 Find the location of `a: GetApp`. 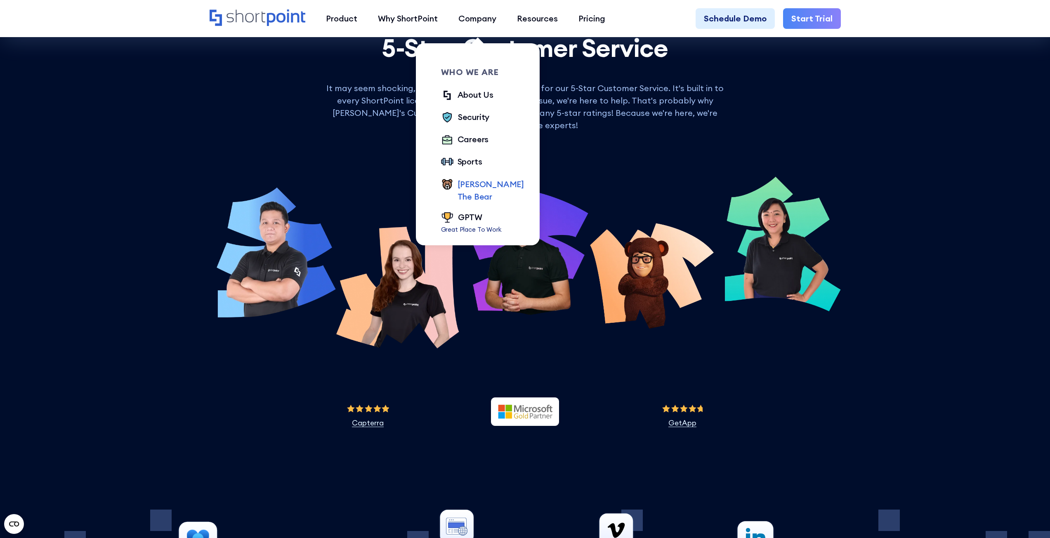

a: GetApp is located at coordinates (682, 423).